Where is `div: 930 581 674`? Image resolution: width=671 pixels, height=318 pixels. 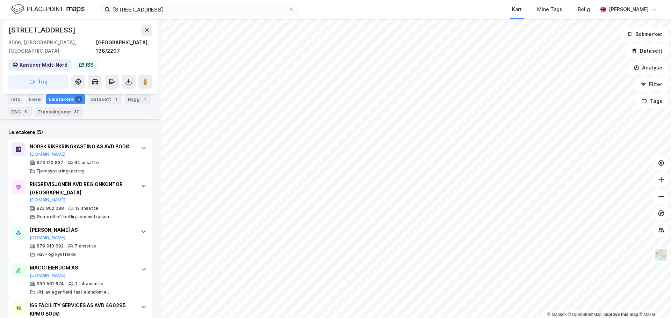 div: 930 581 674 is located at coordinates (50, 284).